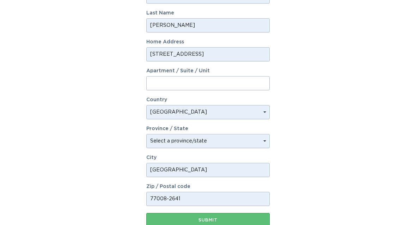  What do you see at coordinates (208, 220) in the screenshot?
I see `div: Submit` at bounding box center [208, 220].